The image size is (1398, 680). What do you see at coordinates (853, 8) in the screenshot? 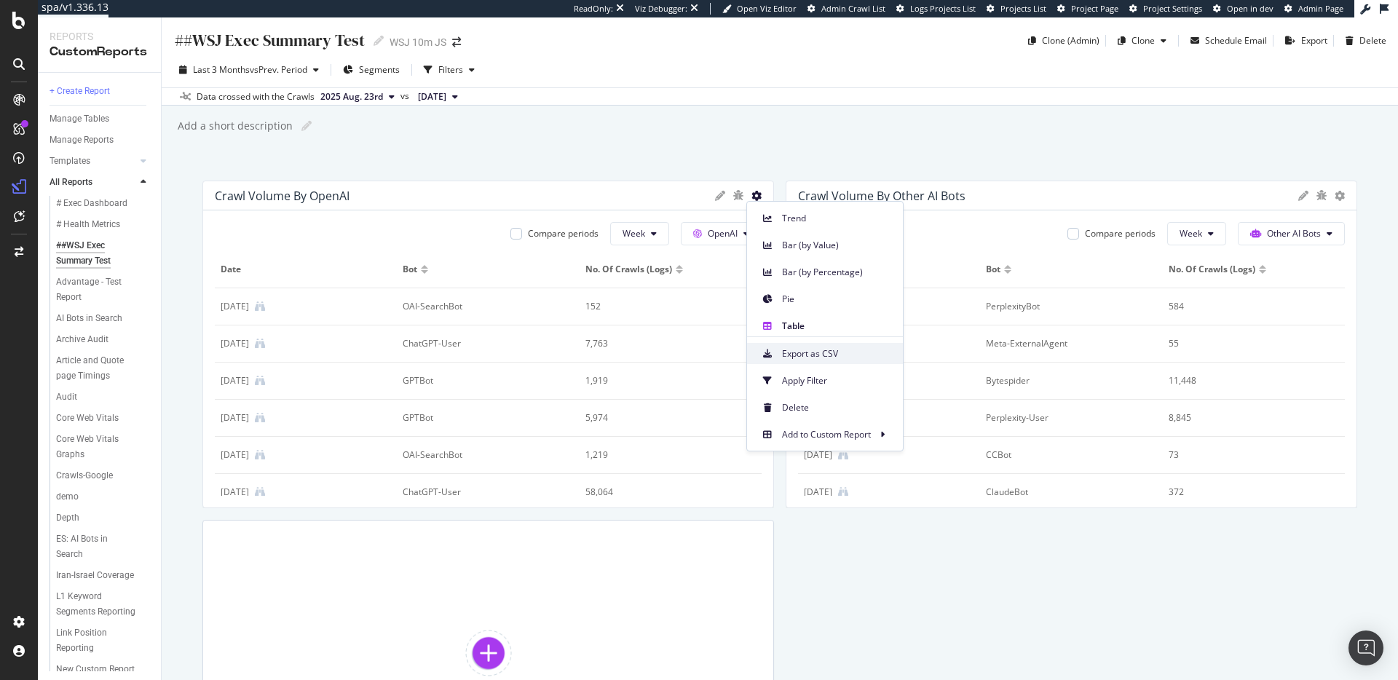
I see `span: Admin Crawl List` at bounding box center [853, 8].